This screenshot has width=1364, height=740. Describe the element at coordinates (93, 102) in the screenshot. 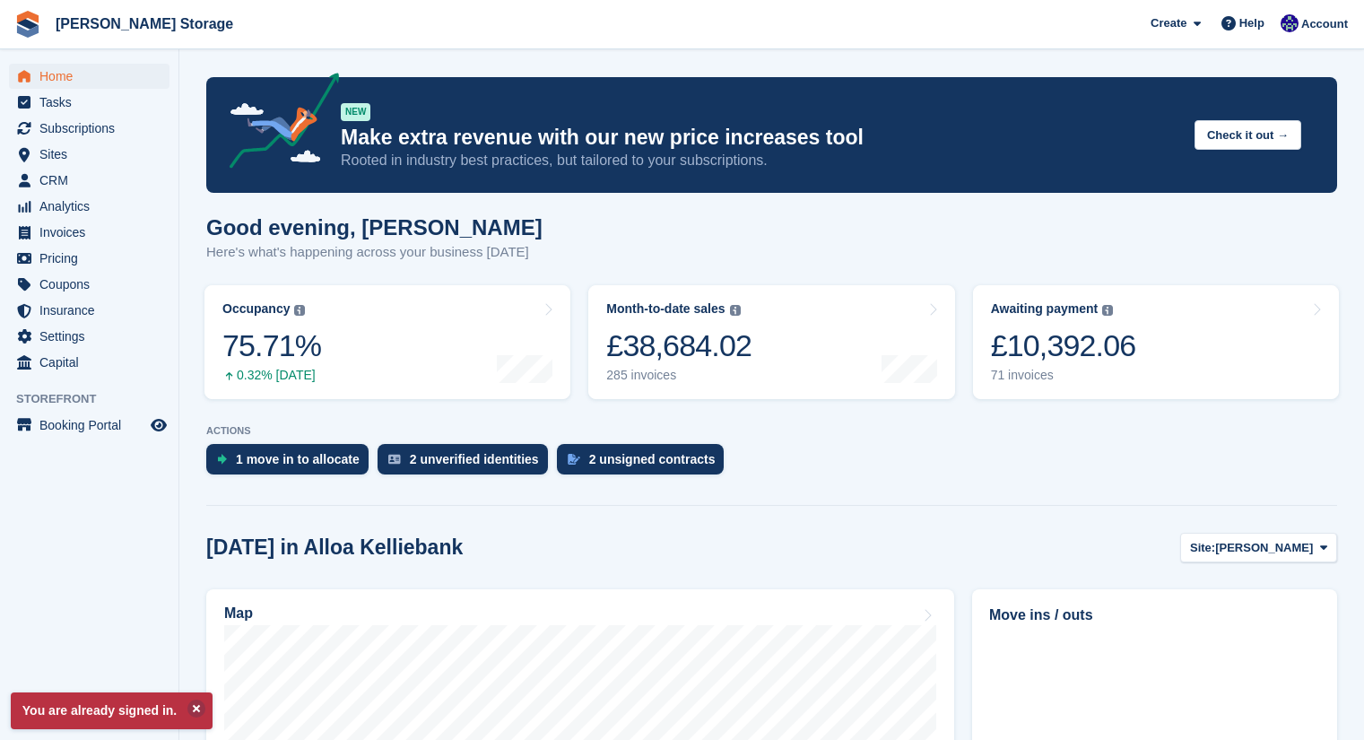

I see `span: Tasks` at that location.